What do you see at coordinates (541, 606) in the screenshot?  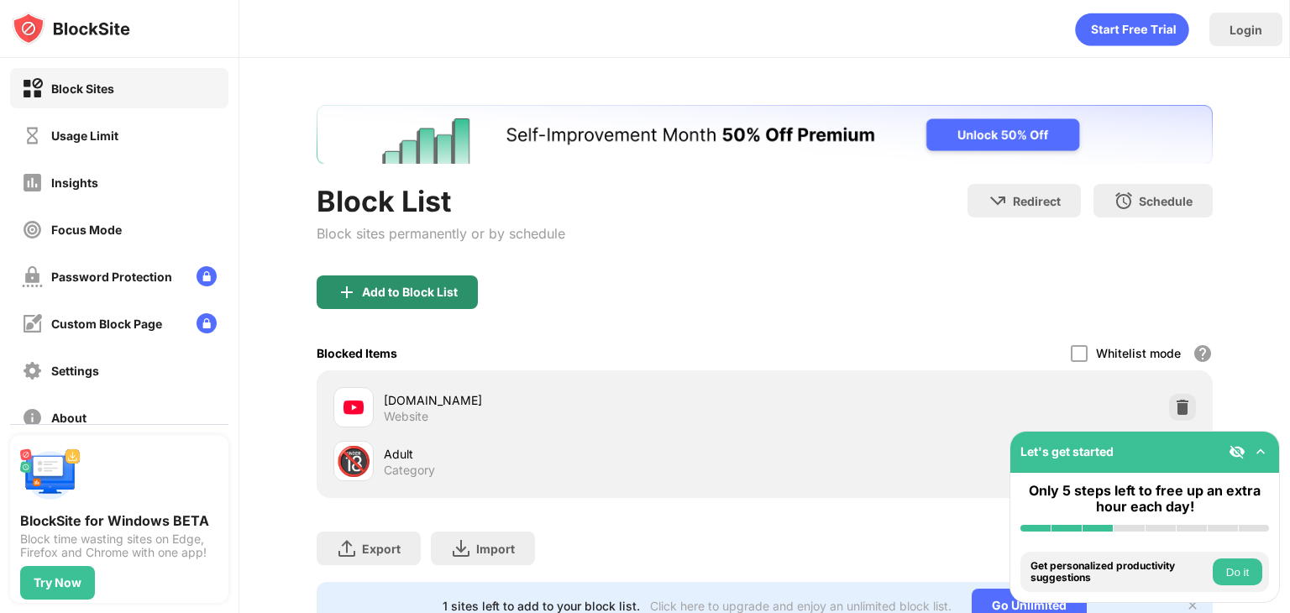 I see `div: 1 sites left to add to your block list.` at bounding box center [541, 606].